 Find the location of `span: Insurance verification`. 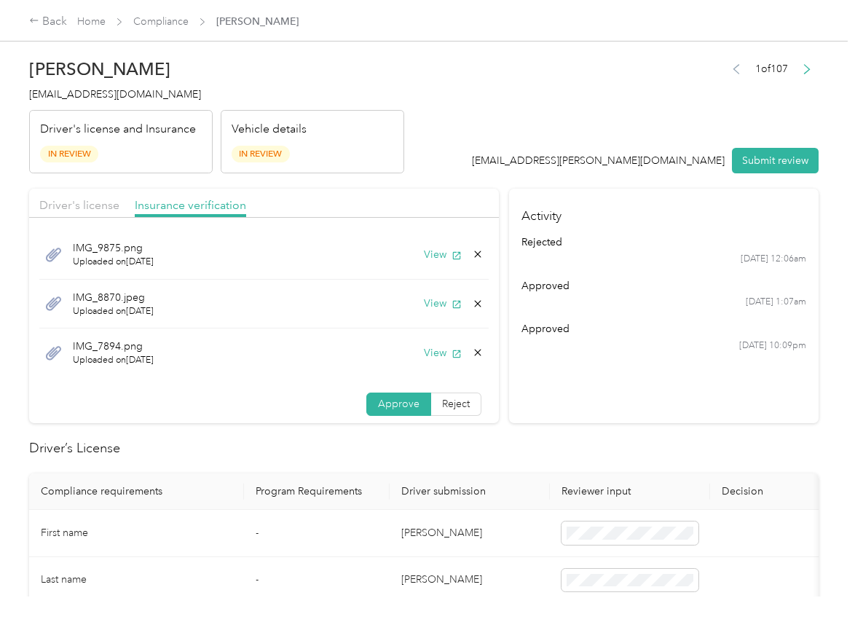

span: Insurance verification is located at coordinates (190, 205).